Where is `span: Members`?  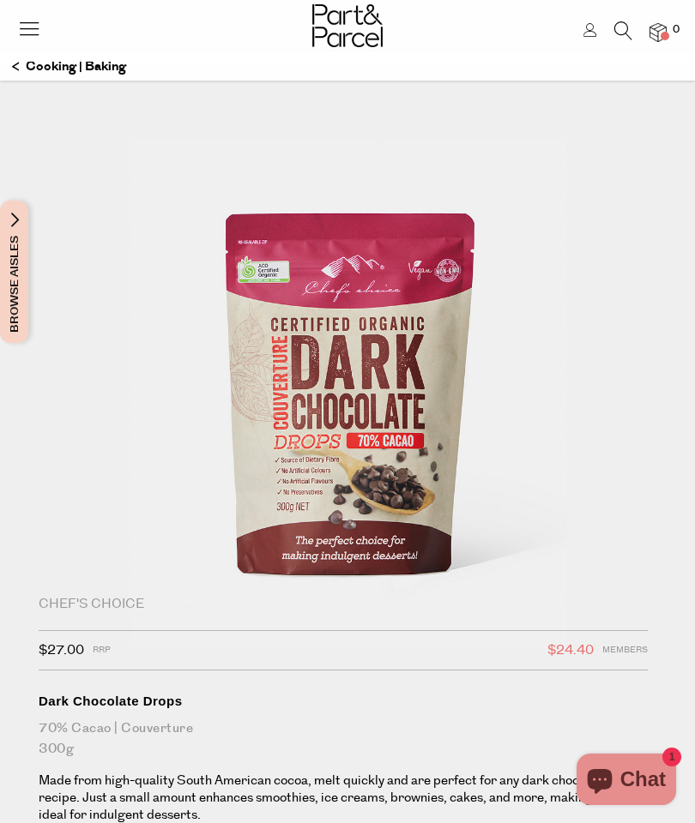
span: Members is located at coordinates (624, 651).